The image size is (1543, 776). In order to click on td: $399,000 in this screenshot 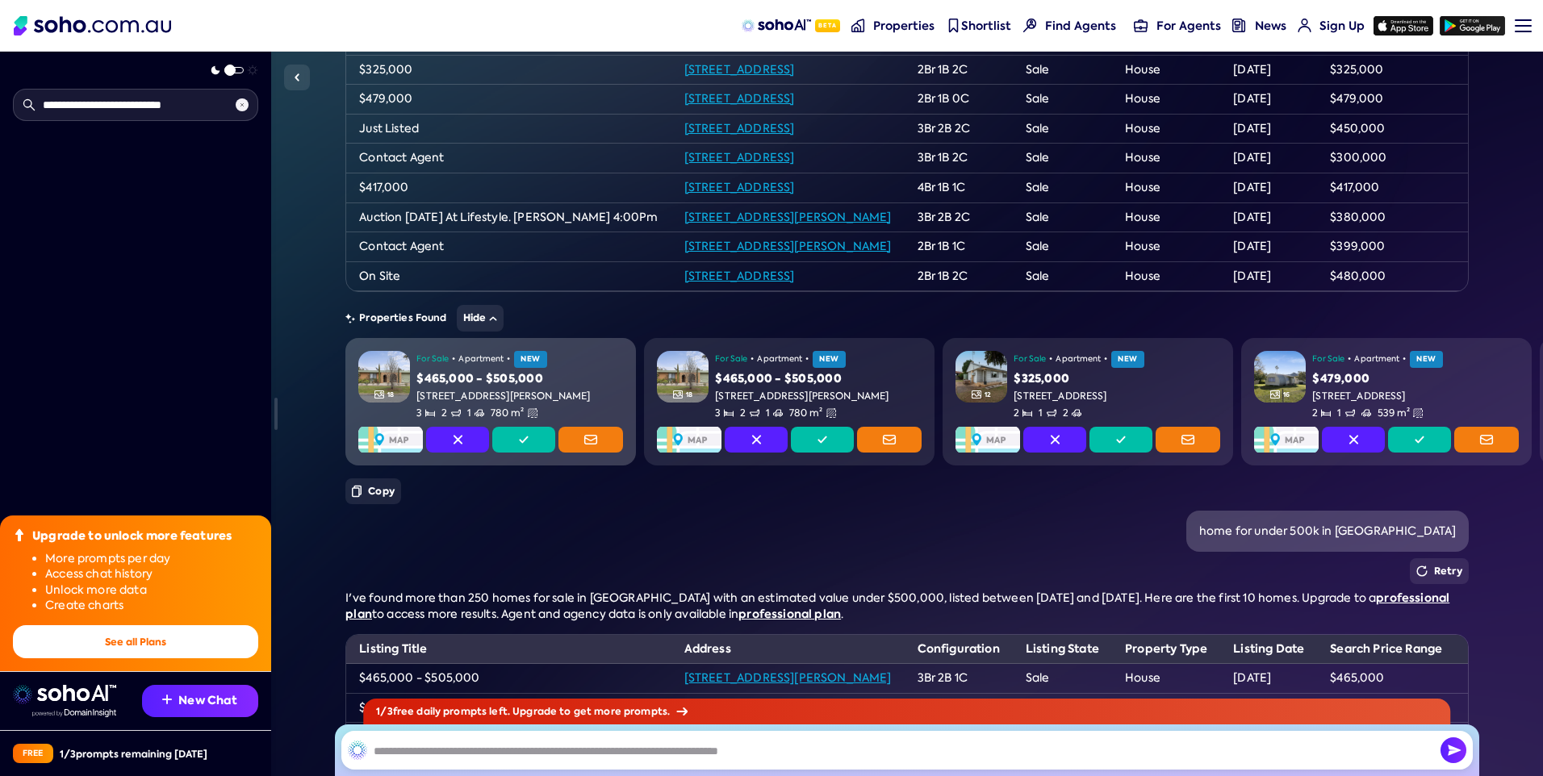, I will do `click(1385, 247)`.